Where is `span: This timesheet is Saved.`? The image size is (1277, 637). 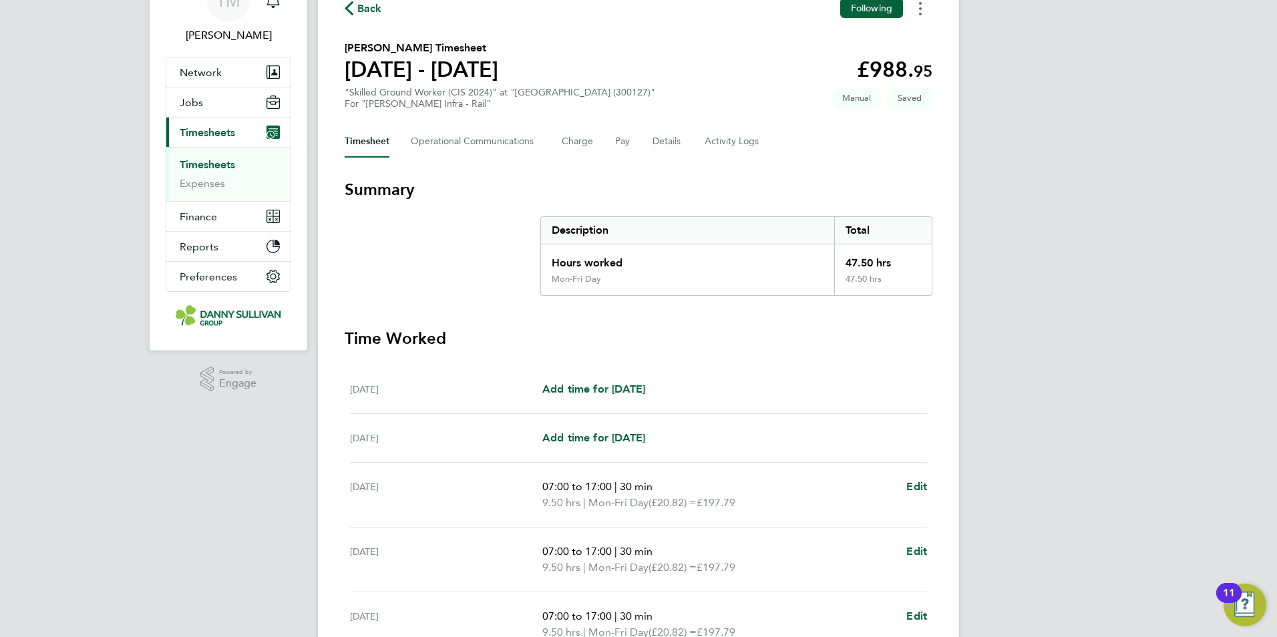 span: This timesheet is Saved. is located at coordinates (909, 97).